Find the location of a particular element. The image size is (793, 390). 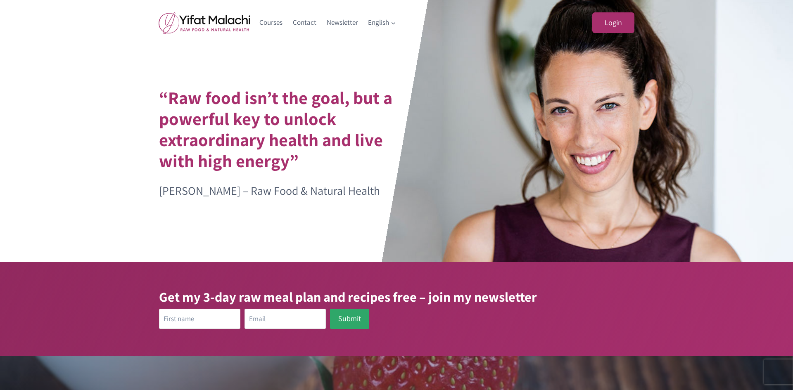

h3: Get my 3-day raw meal plan and recipes free – join my newsletter is located at coordinates (397, 297).